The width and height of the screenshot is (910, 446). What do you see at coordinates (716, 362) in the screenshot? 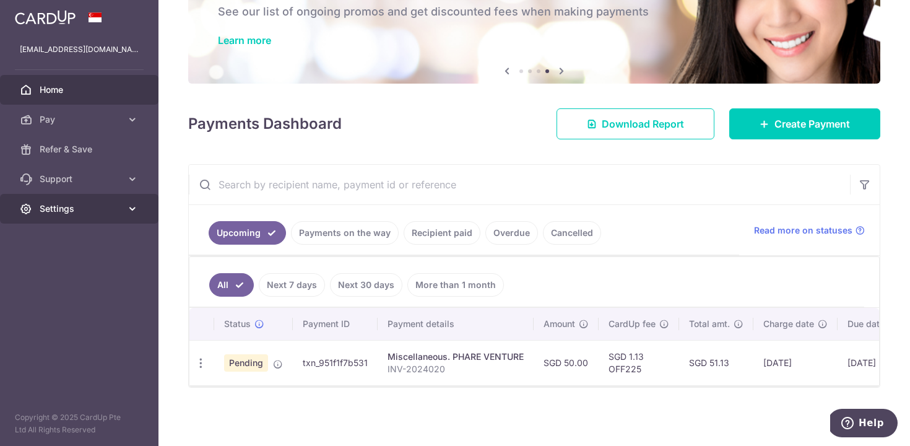
I see `td: SGD 51.13` at bounding box center [716, 362].